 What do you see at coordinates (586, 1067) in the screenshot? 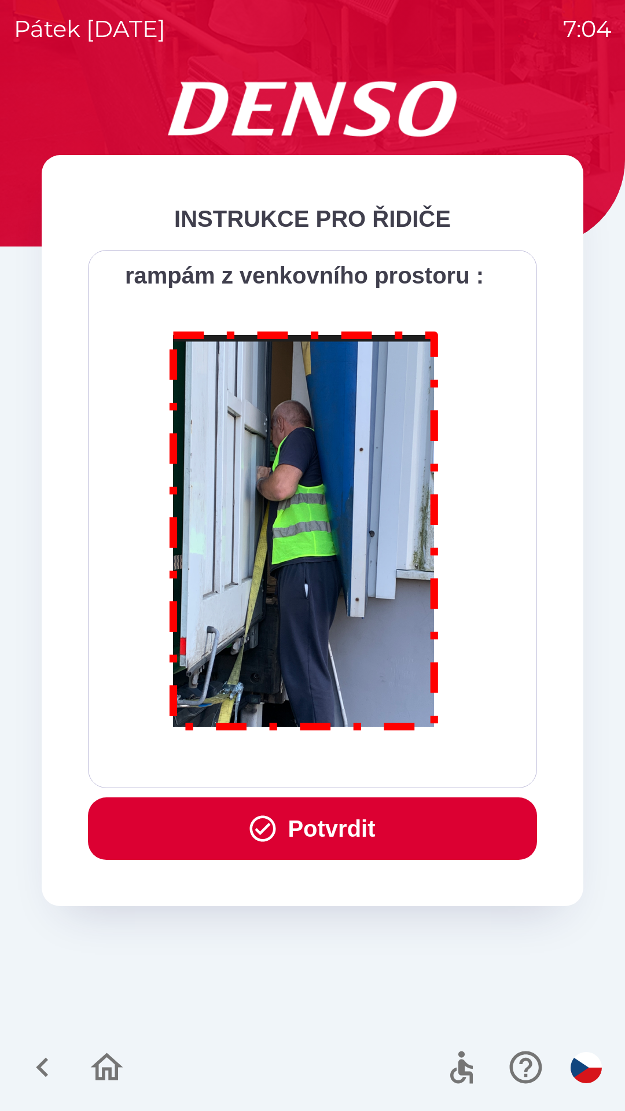
I see `img: cs flag` at bounding box center [586, 1067].